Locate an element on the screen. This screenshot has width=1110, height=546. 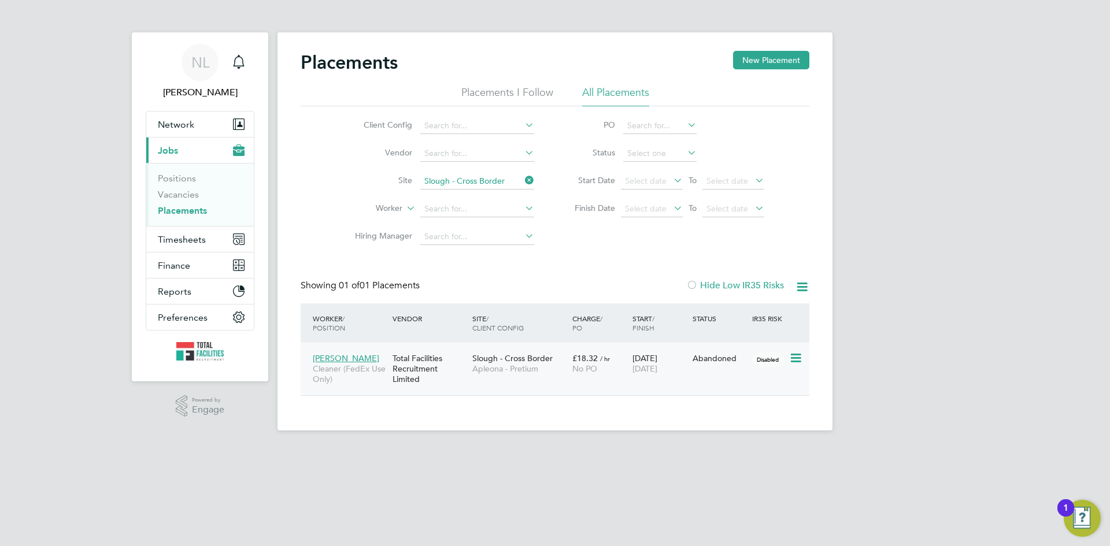
button: Reports is located at coordinates (200, 291).